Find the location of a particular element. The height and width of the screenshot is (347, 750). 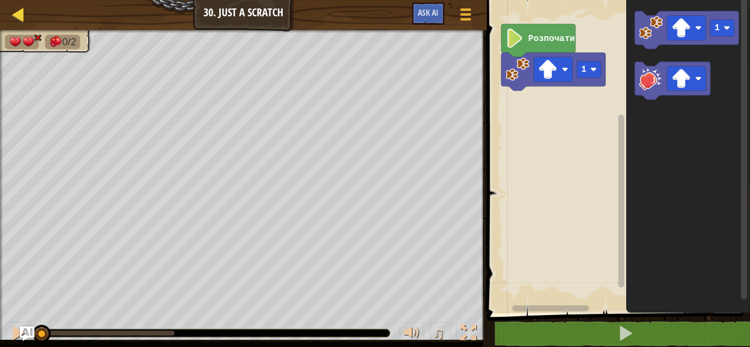

button: Налаштувати гучність is located at coordinates (412, 335).